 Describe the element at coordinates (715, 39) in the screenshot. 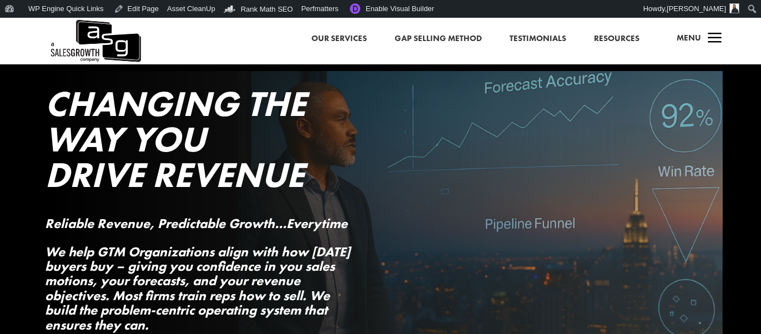

I see `span: a` at that location.